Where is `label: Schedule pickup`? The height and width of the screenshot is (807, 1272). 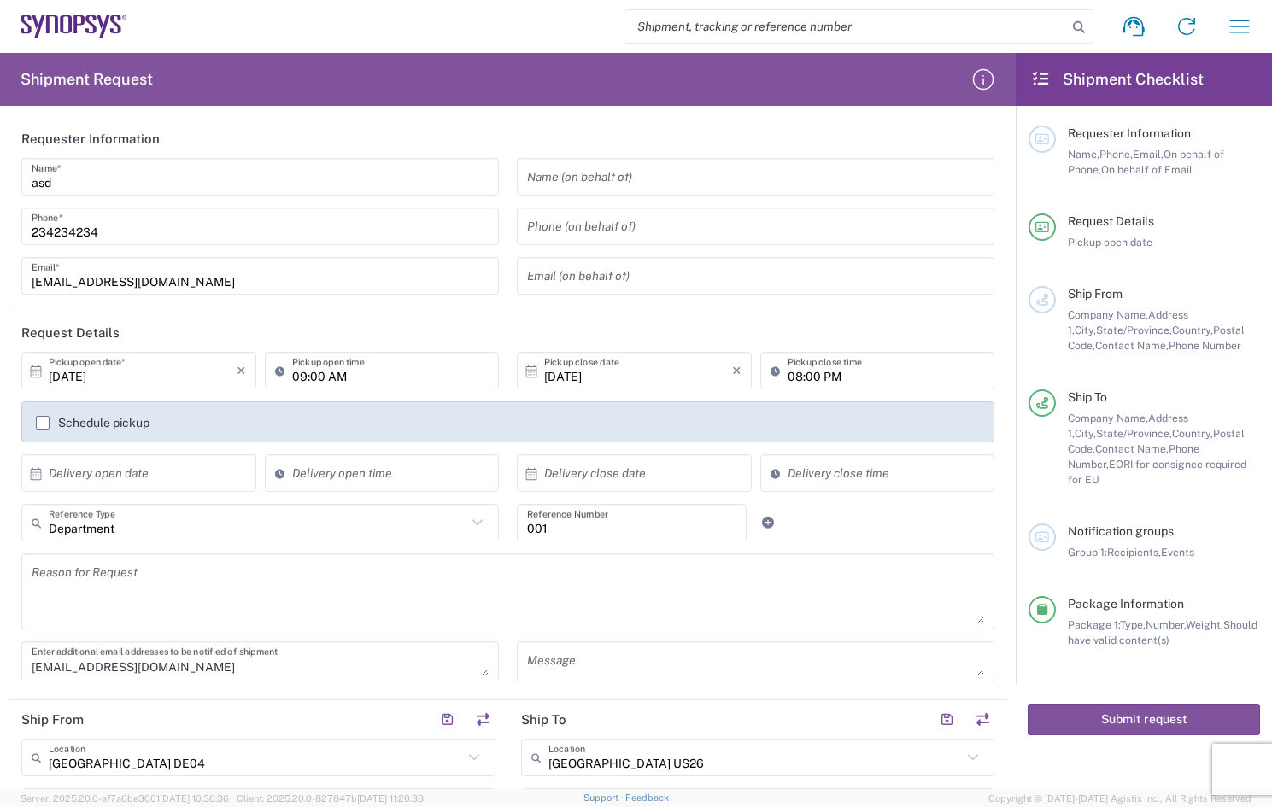
label: Schedule pickup is located at coordinates (92, 423).